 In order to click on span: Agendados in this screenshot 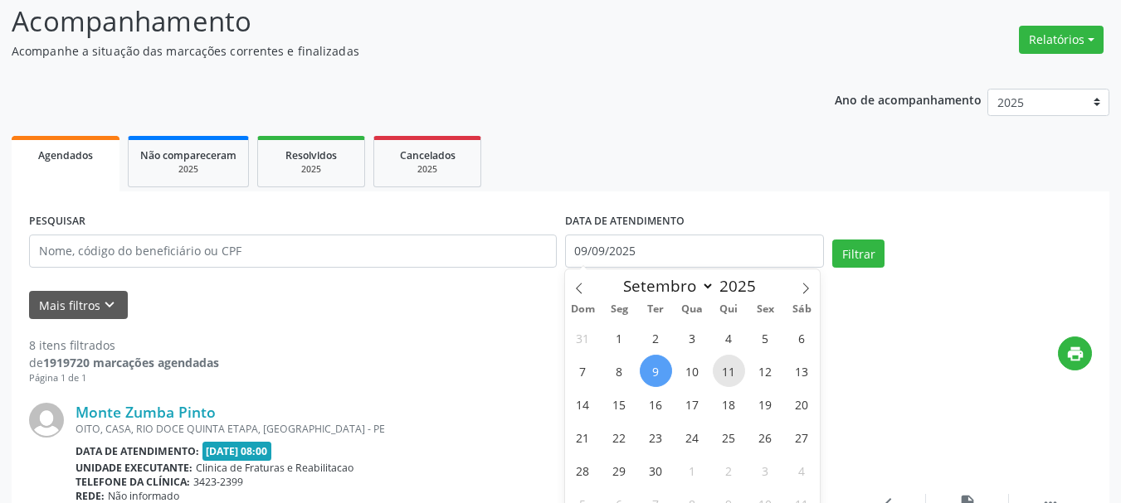, I will do `click(66, 155)`.